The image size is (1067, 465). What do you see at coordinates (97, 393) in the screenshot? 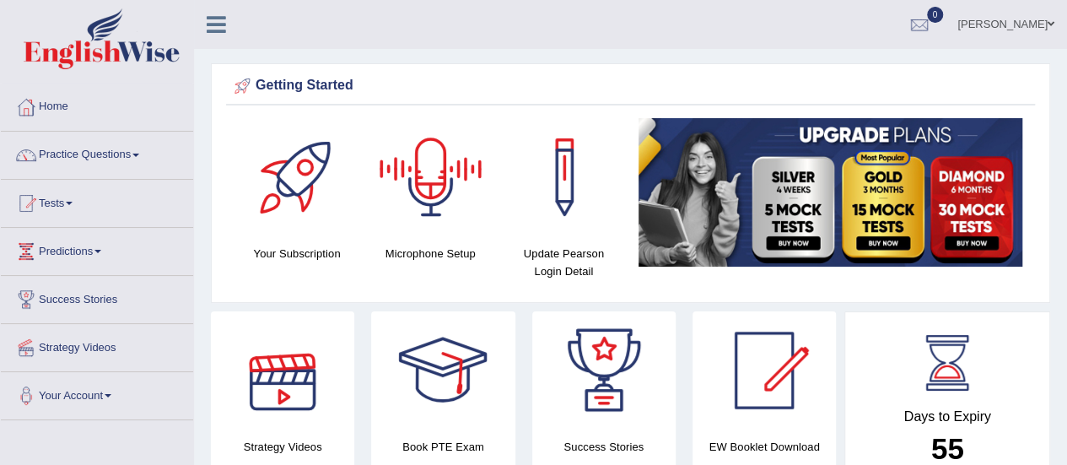
I see `a: Your Account` at bounding box center [97, 393].